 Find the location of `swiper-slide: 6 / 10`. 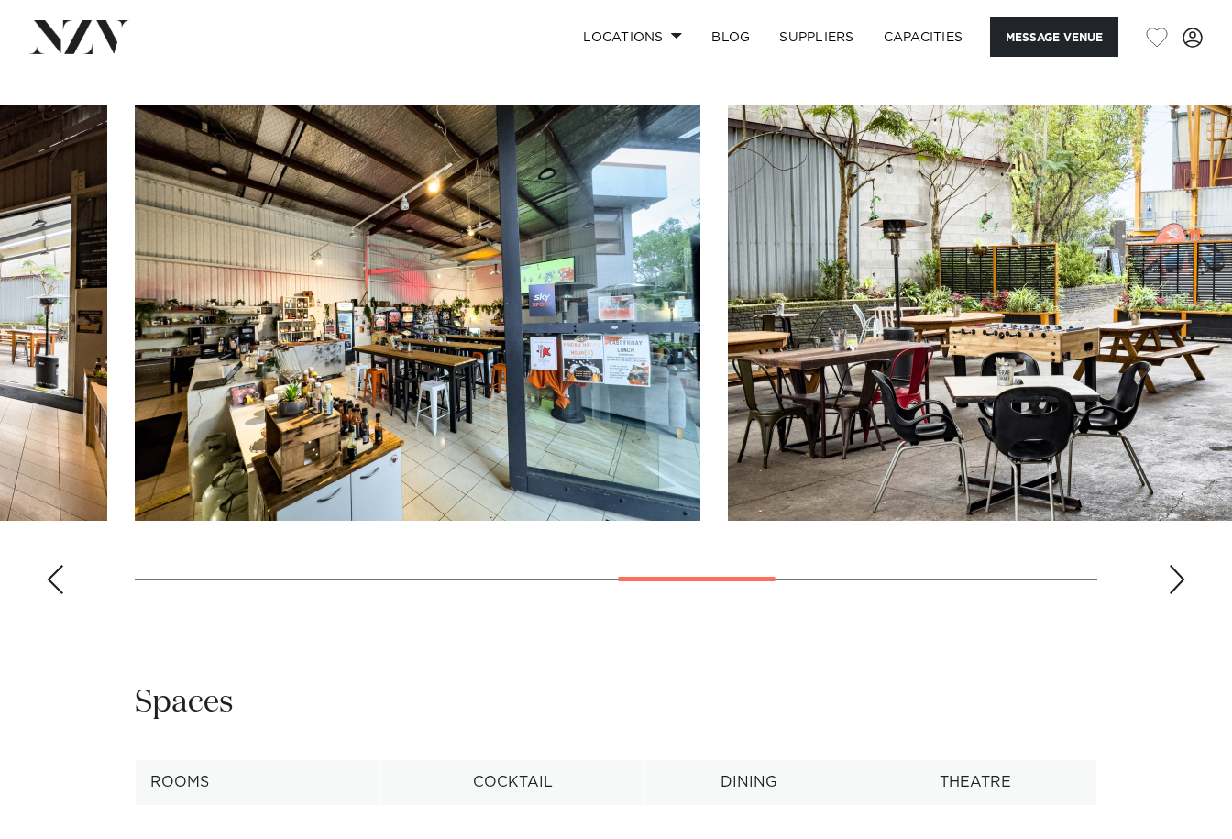

swiper-slide: 6 / 10 is located at coordinates (417, 313).